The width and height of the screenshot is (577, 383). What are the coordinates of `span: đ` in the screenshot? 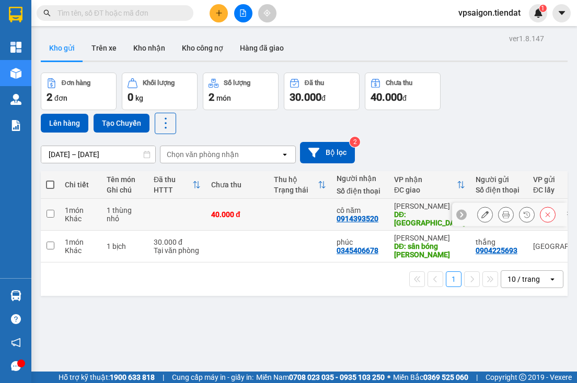 It's located at (404, 98).